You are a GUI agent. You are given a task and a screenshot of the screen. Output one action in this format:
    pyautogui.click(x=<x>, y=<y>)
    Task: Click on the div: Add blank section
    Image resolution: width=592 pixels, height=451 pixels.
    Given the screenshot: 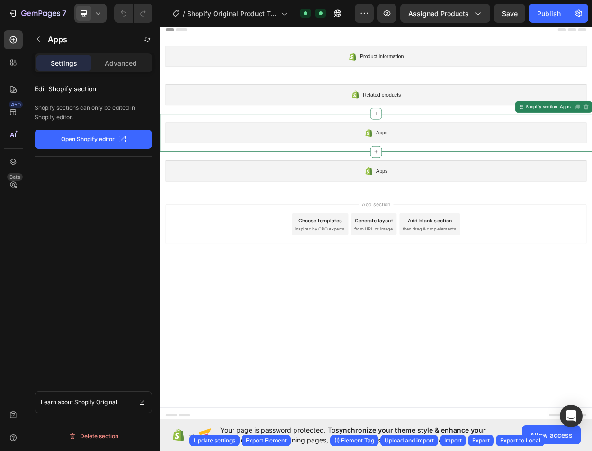 What is the action you would take?
    pyautogui.click(x=355, y=260)
    